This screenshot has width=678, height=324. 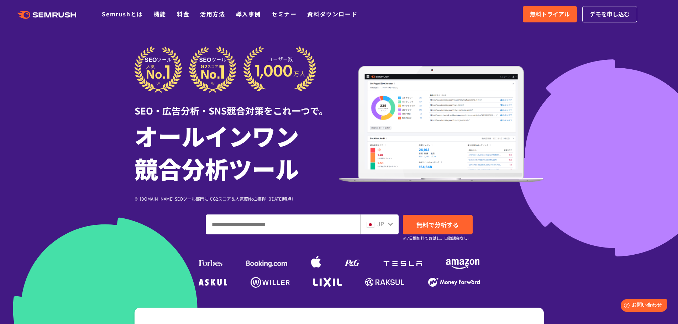 I want to click on a: デモを申し込む, so click(x=610, y=14).